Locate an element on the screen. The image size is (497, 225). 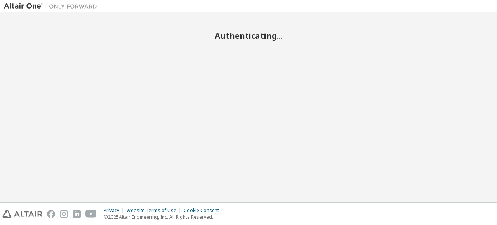
img: linkedin.svg is located at coordinates (76, 213).